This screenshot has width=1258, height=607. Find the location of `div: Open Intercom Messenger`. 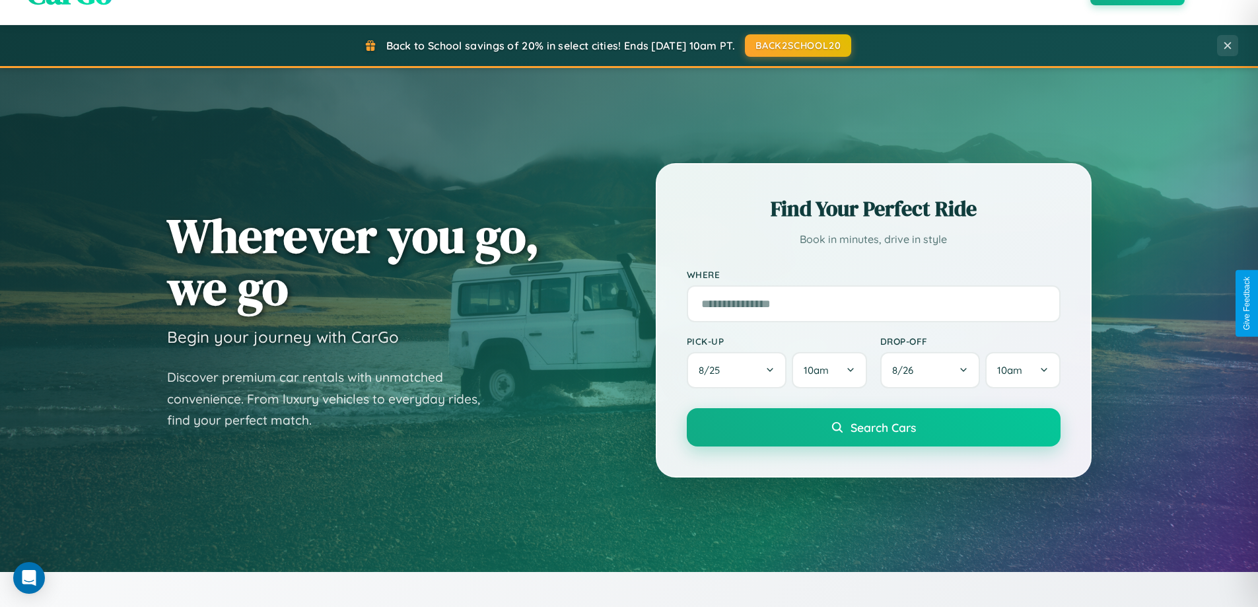

div: Open Intercom Messenger is located at coordinates (29, 578).